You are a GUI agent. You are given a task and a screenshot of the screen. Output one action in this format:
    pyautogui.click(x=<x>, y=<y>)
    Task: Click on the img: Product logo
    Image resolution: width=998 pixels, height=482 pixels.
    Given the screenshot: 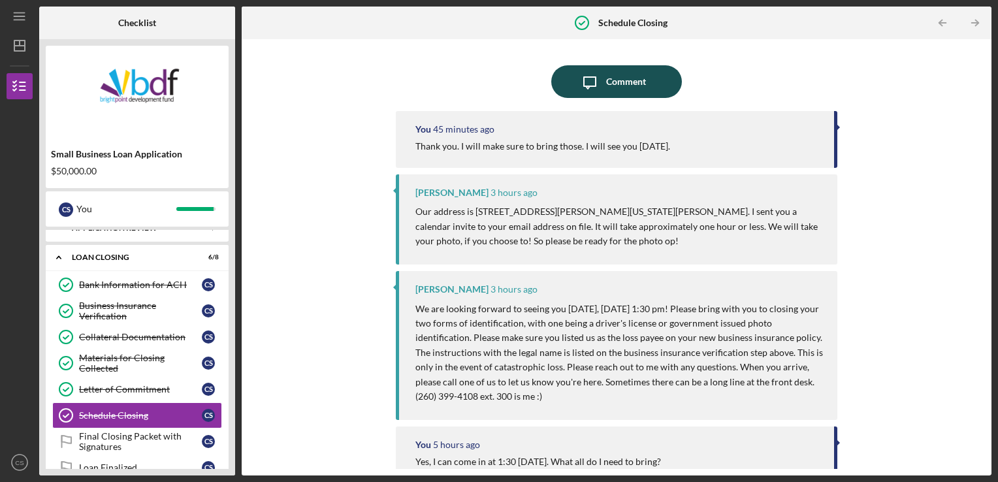 What is the action you would take?
    pyautogui.click(x=137, y=91)
    